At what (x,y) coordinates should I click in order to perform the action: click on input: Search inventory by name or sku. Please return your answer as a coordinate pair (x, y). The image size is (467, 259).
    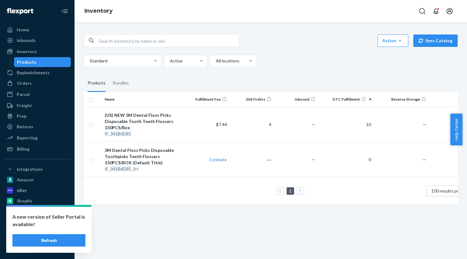
    Looking at the image, I should click on (169, 41).